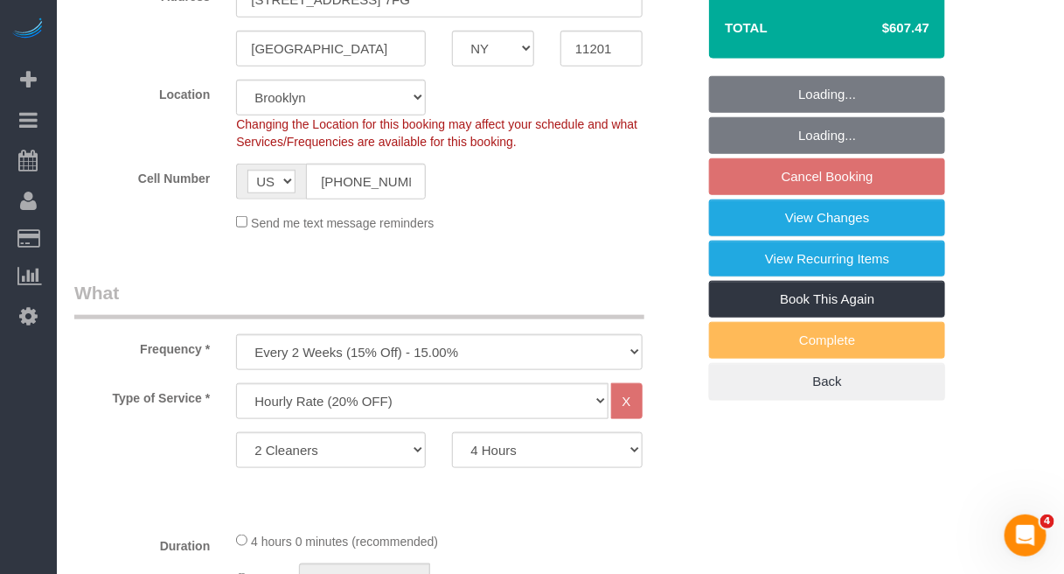 The height and width of the screenshot is (574, 1064). What do you see at coordinates (142, 345) in the screenshot?
I see `label: Frequency *` at bounding box center [142, 345].